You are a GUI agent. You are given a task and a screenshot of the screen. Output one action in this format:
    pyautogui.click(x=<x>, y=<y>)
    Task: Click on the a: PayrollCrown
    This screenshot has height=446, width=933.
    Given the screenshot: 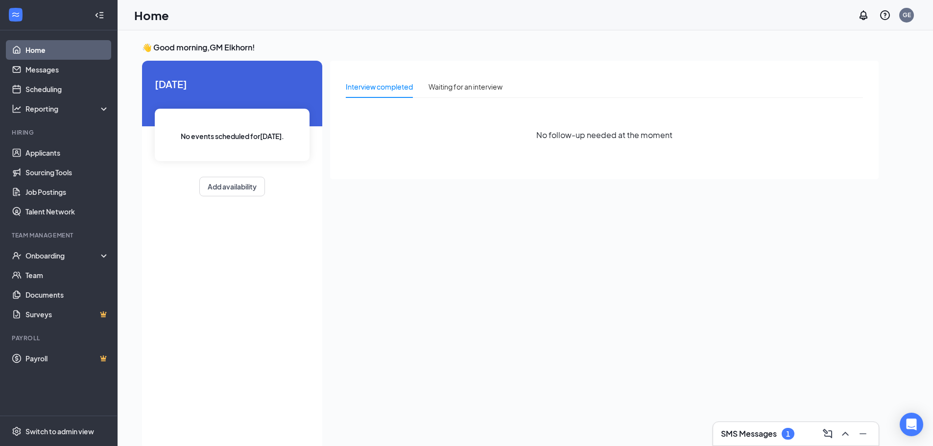 What is the action you would take?
    pyautogui.click(x=67, y=359)
    